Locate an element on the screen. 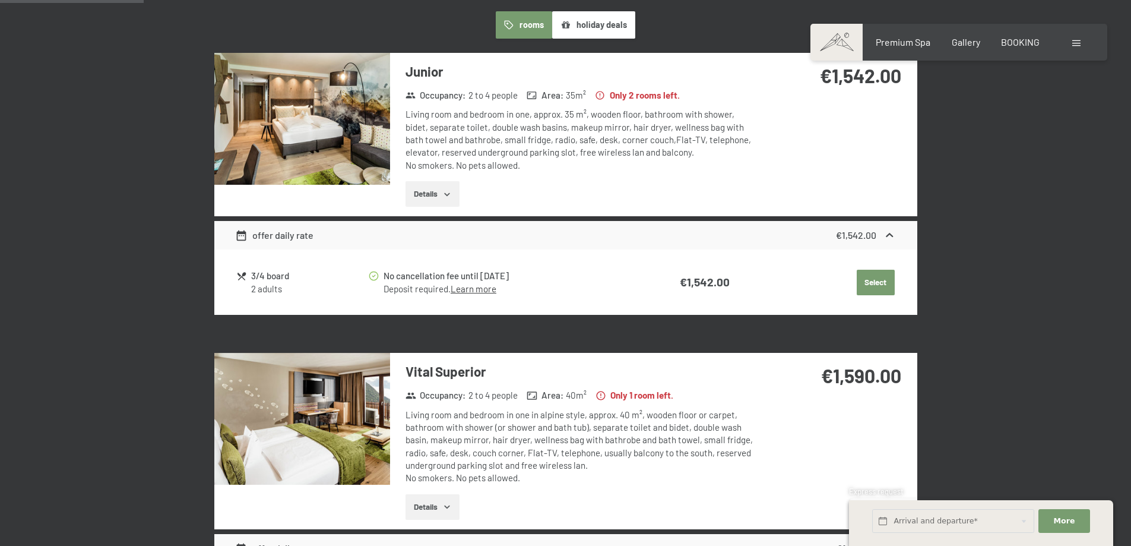  h3: Vital Superior is located at coordinates (582, 371).